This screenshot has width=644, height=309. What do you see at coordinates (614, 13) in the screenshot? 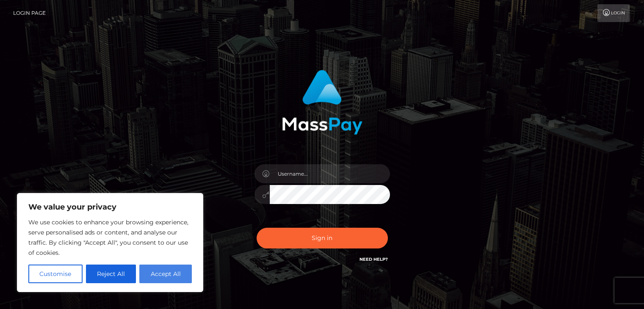
I see `a: Login` at bounding box center [614, 13].